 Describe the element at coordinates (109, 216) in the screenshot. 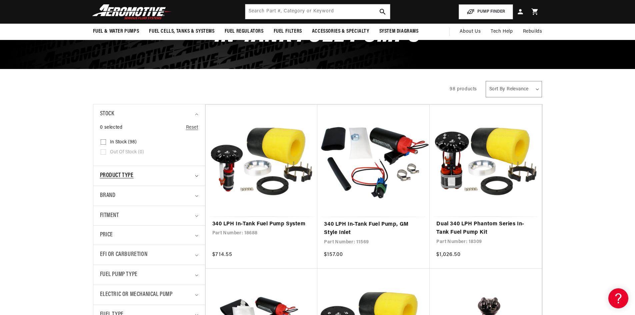

I see `span: Fitment` at that location.